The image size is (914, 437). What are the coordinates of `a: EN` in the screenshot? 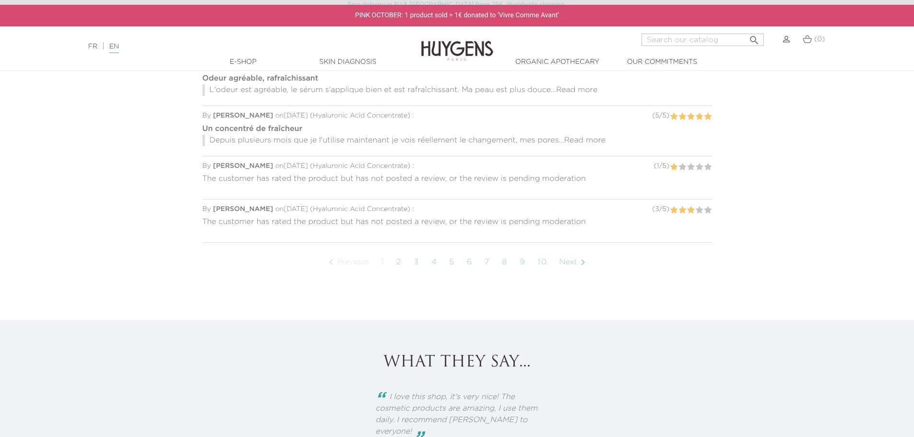 It's located at (114, 48).